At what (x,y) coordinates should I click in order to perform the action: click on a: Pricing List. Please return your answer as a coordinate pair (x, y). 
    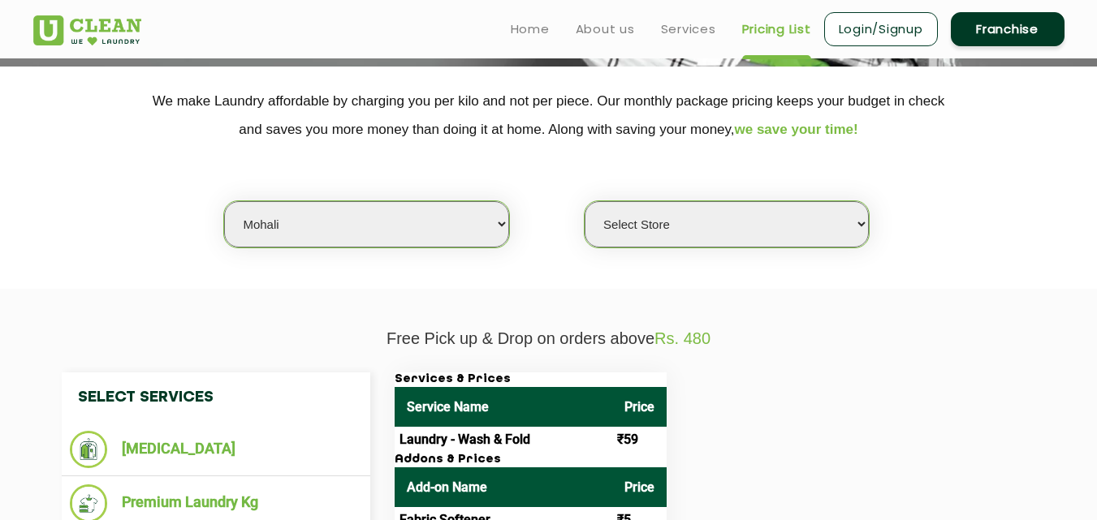
    Looking at the image, I should click on (776, 29).